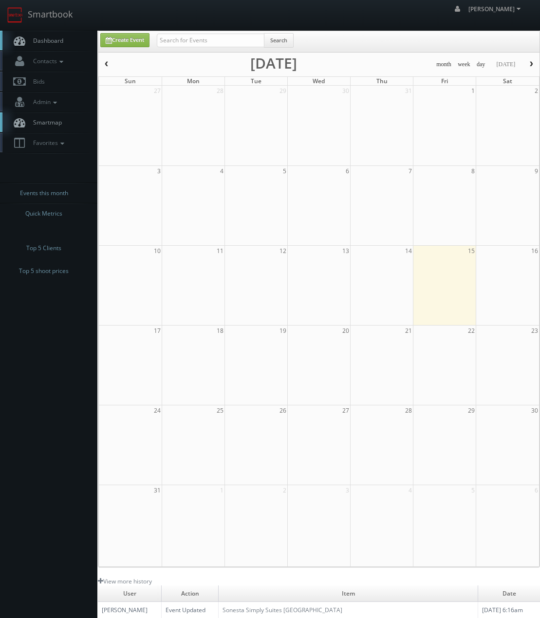 The width and height of the screenshot is (540, 618). I want to click on span: 8, so click(473, 171).